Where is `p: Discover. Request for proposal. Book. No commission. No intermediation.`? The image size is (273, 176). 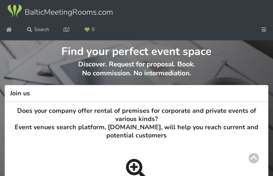 p: Discover. Request for proposal. Book. No commission. No intermediation. is located at coordinates (136, 72).